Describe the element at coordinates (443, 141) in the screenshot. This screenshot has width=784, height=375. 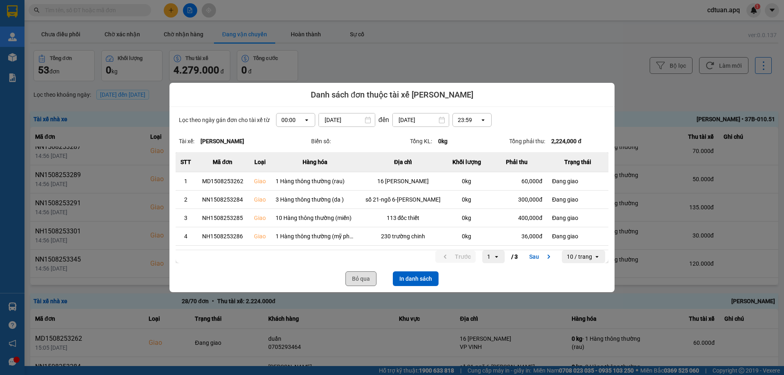
I see `strong: 0 kg` at that location.